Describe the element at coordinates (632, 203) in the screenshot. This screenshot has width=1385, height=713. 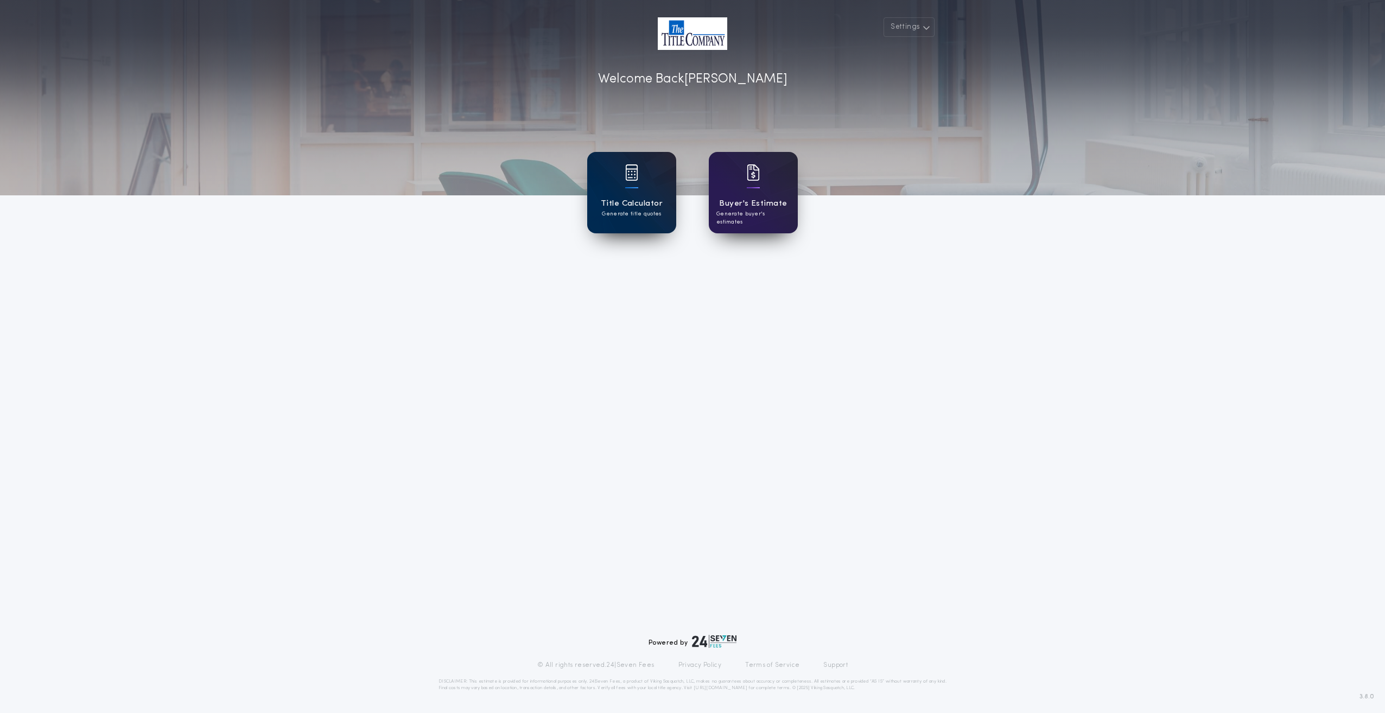
I see `h1: Title Calculator` at that location.